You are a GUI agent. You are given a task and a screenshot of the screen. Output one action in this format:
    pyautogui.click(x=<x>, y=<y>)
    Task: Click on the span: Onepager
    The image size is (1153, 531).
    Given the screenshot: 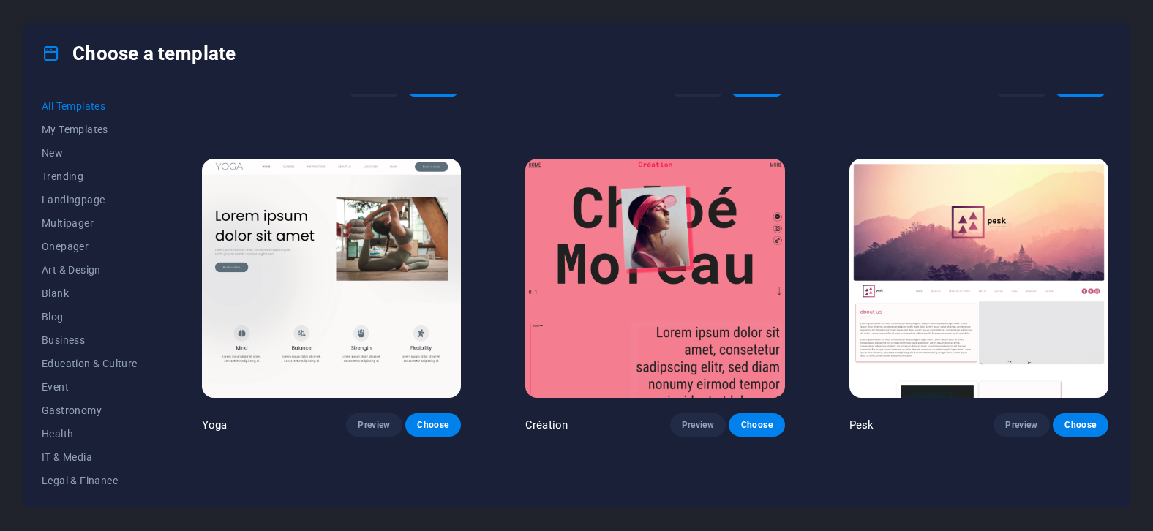 What is the action you would take?
    pyautogui.click(x=89, y=247)
    